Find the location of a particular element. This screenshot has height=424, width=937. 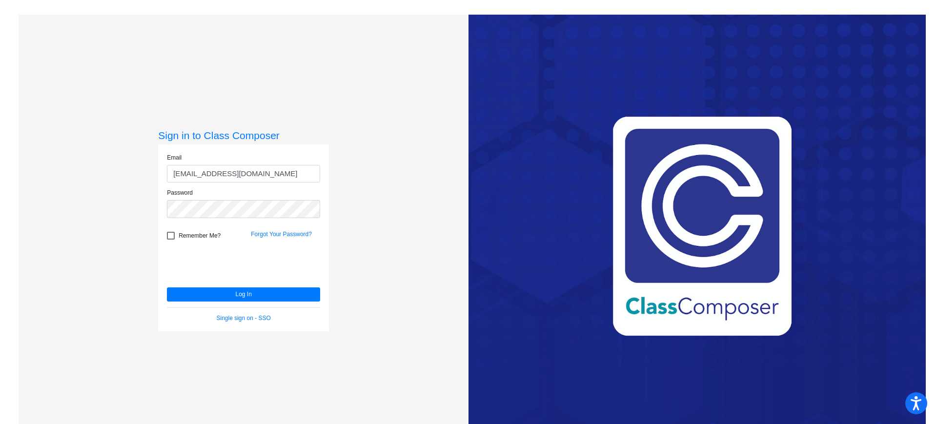

span: Remember Me? is located at coordinates (200, 236).